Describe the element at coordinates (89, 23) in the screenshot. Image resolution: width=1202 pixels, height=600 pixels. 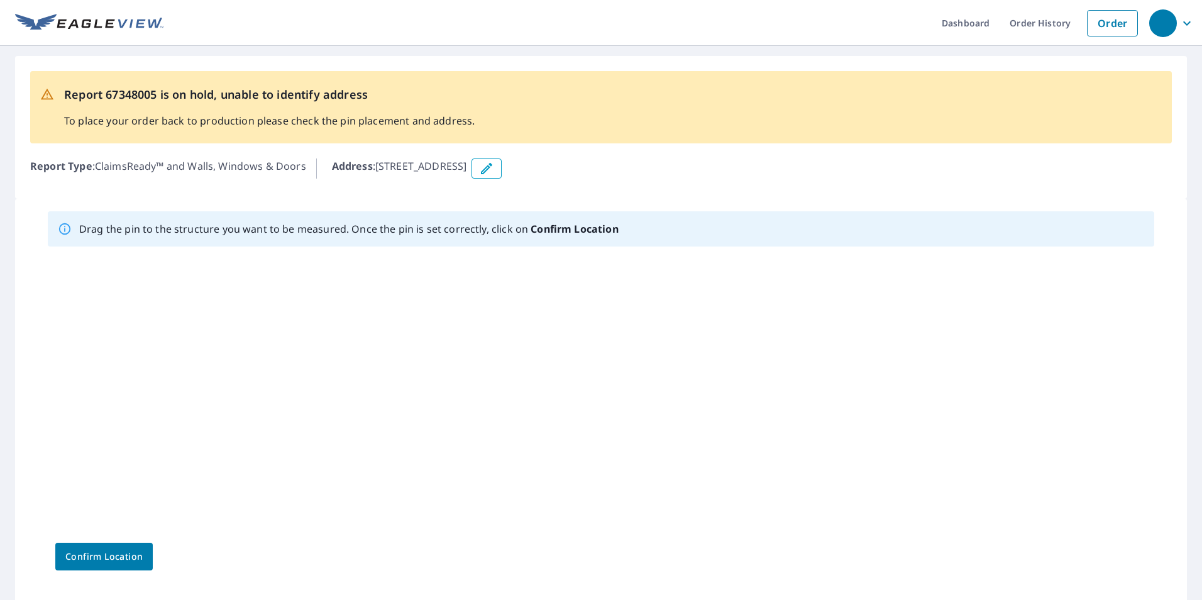
I see `img: EV Logo` at that location.